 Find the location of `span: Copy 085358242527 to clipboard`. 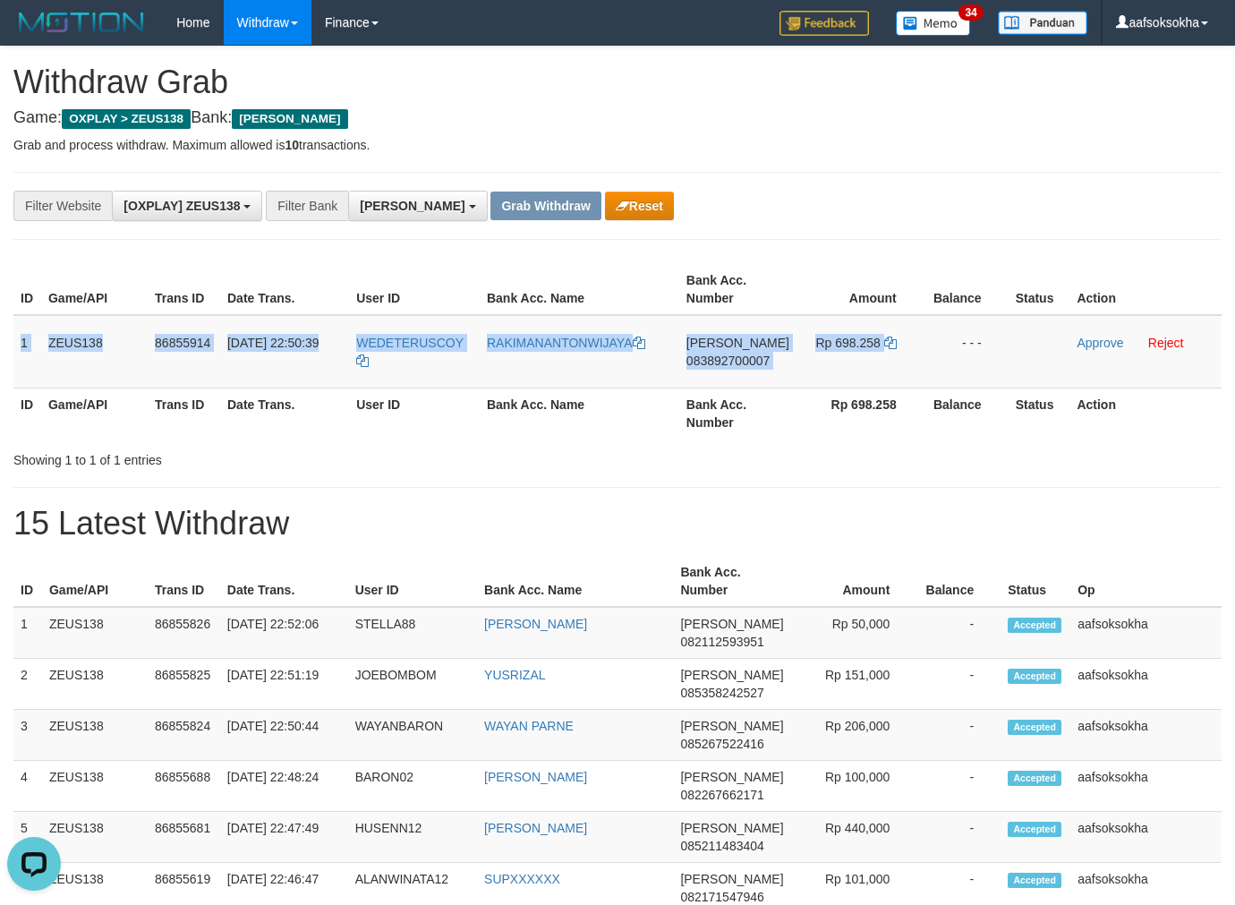

span: Copy 085358242527 to clipboard is located at coordinates (722, 693).